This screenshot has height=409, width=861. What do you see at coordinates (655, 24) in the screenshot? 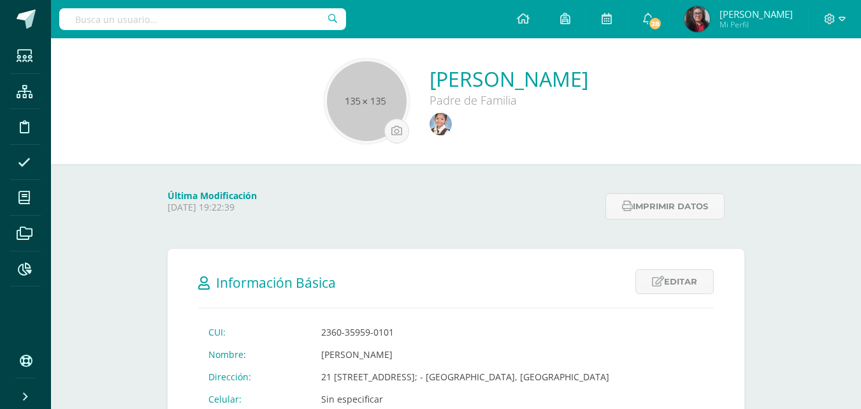
I see `span: 28` at bounding box center [655, 24].